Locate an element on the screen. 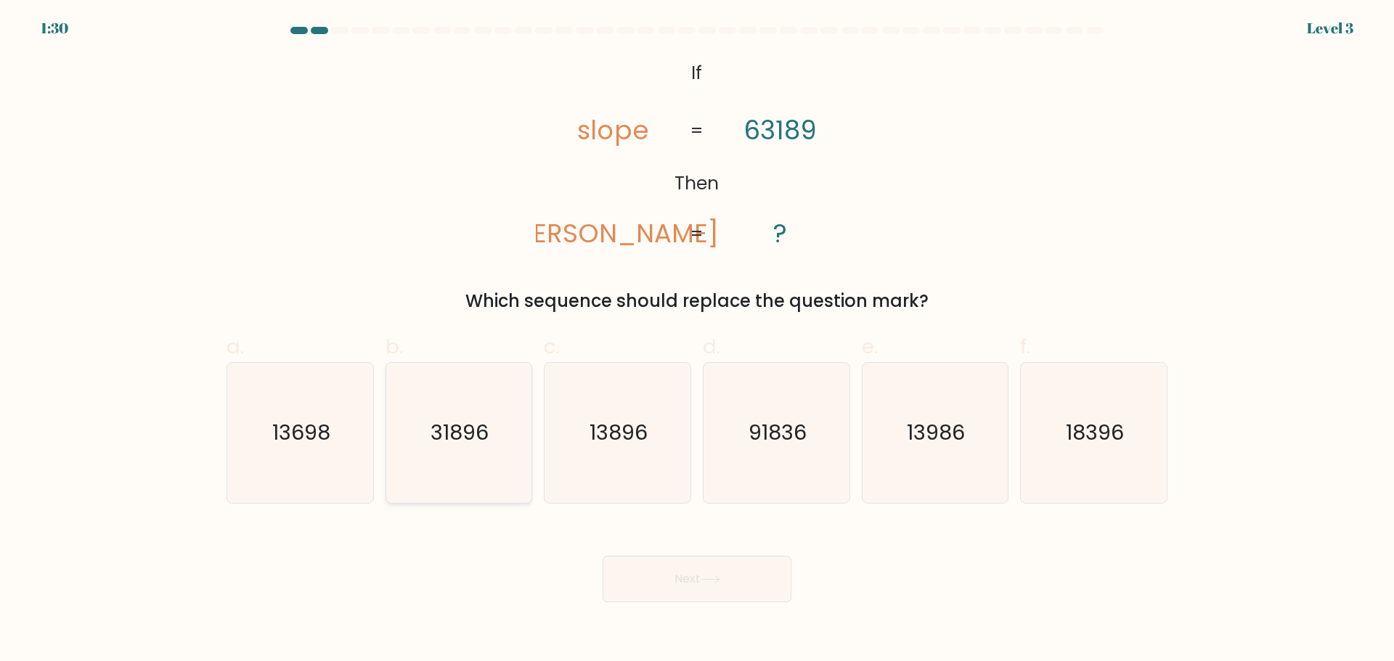  tspan: Then is located at coordinates (697, 184).